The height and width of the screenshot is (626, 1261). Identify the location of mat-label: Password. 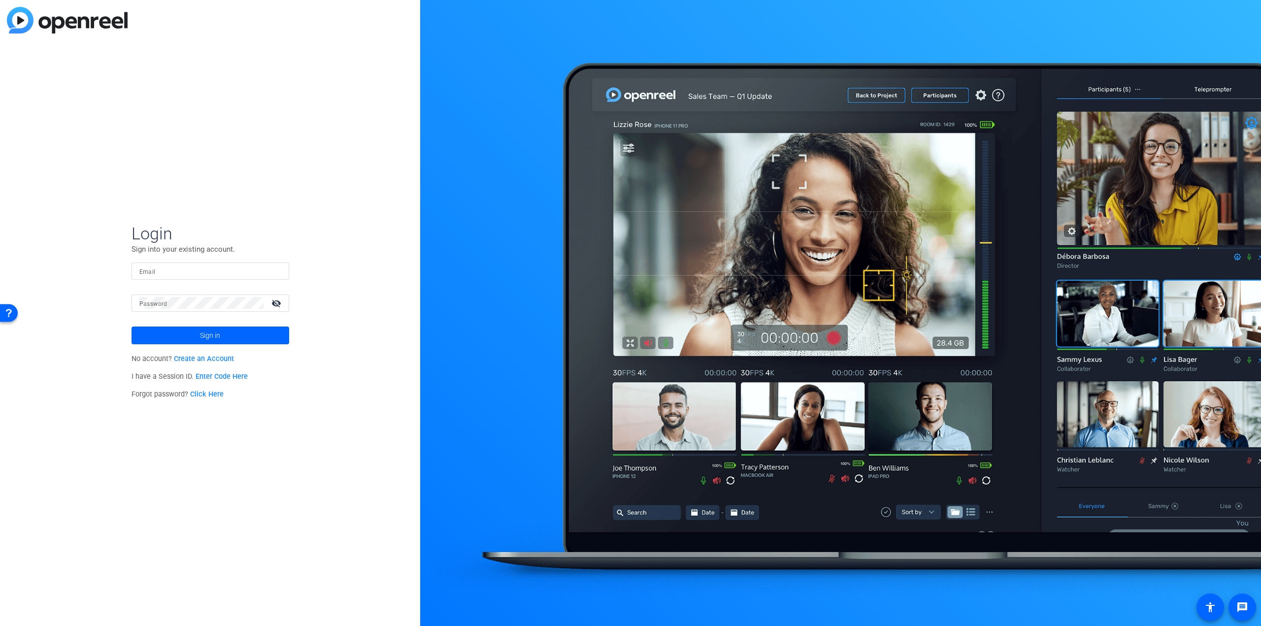
(153, 304).